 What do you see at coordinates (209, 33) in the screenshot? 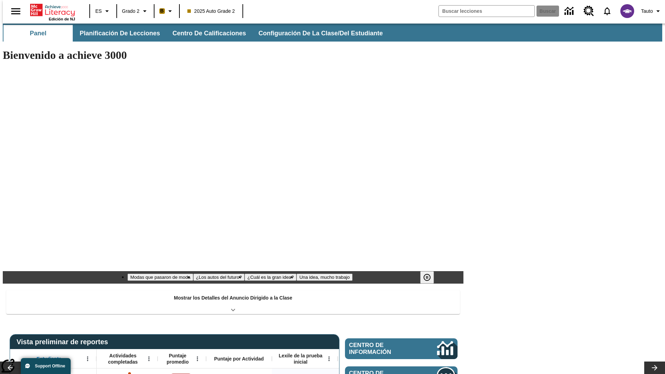
I see `button: Centro de calificaciones` at bounding box center [209, 33].